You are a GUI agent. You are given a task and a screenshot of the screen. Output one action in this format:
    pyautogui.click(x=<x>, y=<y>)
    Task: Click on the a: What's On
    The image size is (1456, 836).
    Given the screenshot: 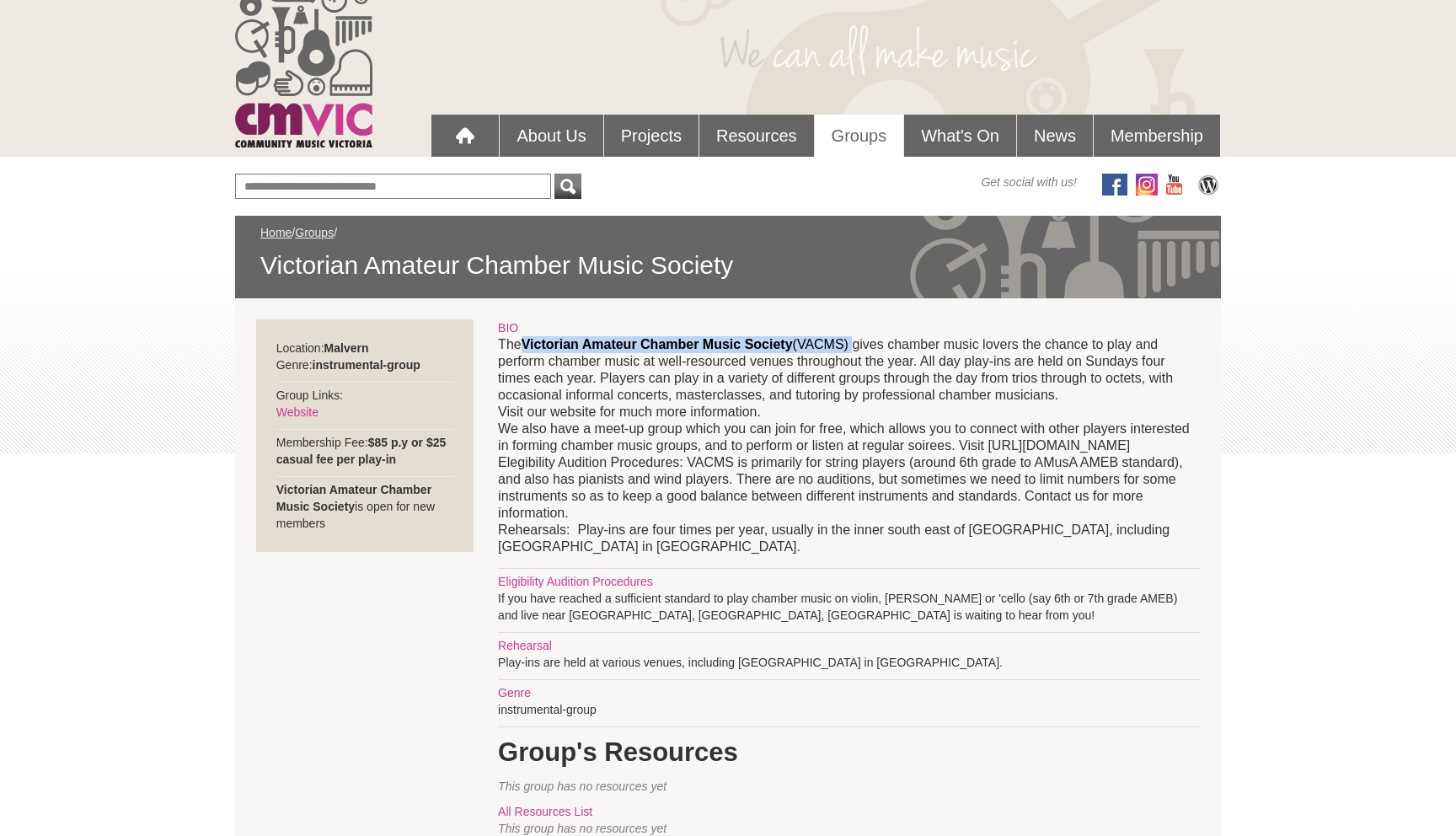 What is the action you would take?
    pyautogui.click(x=960, y=136)
    